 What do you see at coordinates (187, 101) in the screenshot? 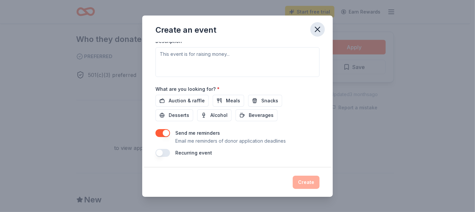
I see `span: Auction & raffle` at bounding box center [187, 101].